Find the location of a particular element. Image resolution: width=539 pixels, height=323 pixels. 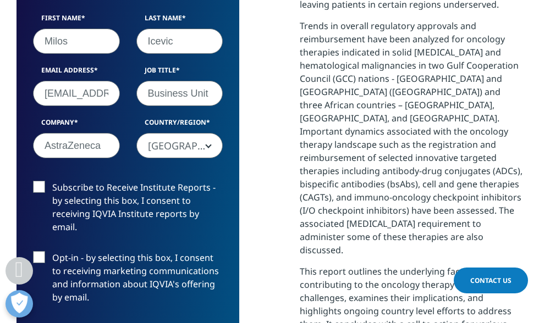

span: Contact Us is located at coordinates (490, 280).